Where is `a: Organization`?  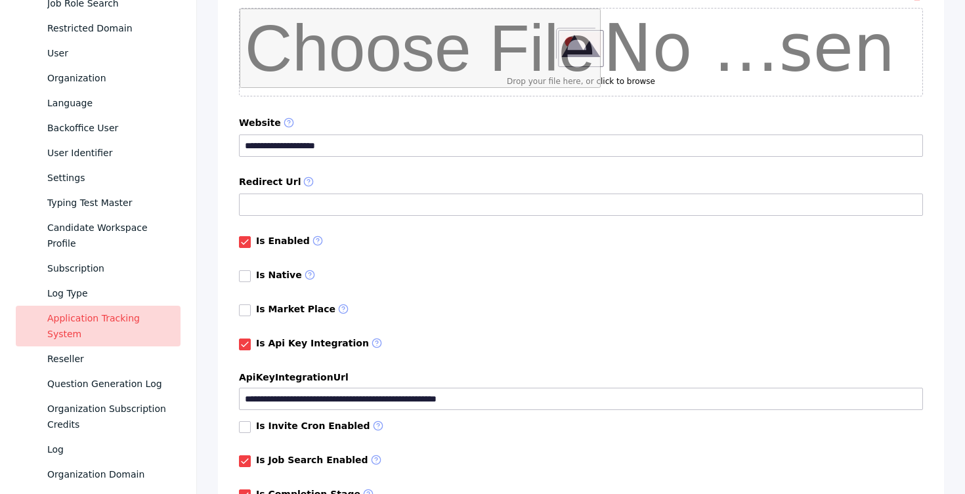 a: Organization is located at coordinates (98, 78).